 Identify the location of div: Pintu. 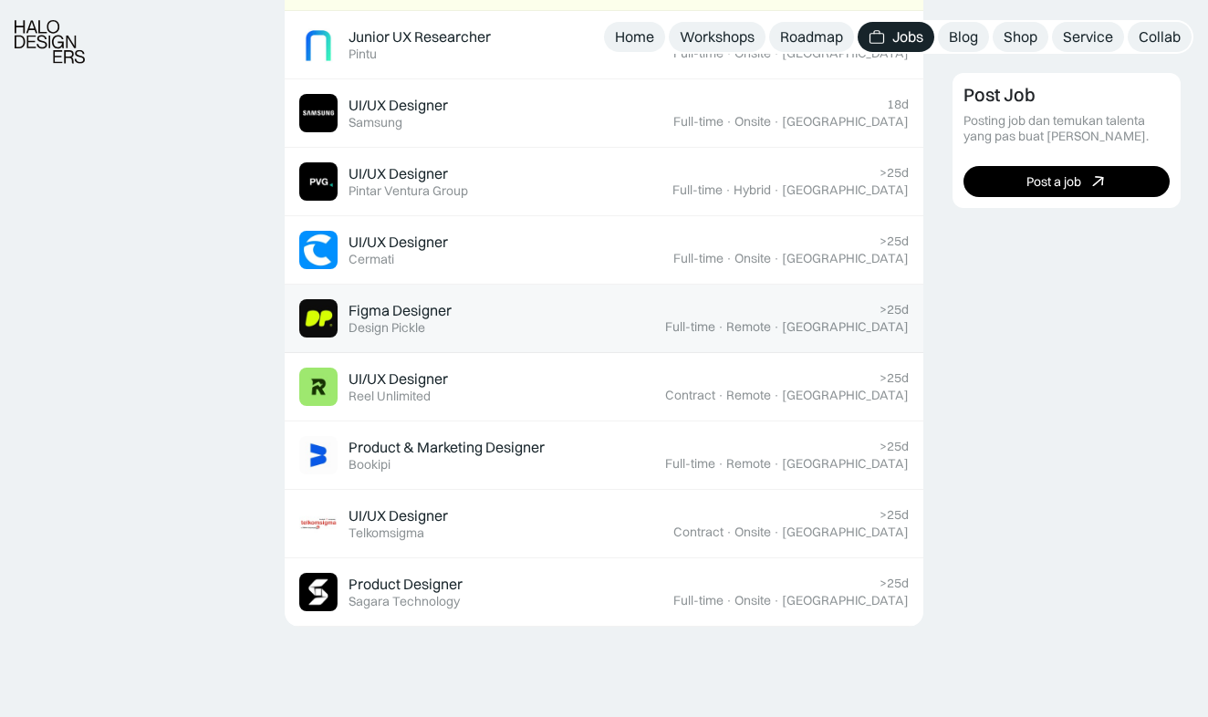
(362, 54).